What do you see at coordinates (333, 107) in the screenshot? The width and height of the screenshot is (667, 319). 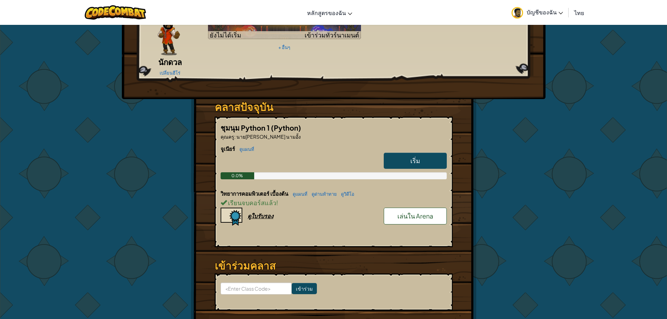 I see `h3: คลาสปัจจุบัน` at bounding box center [333, 107].